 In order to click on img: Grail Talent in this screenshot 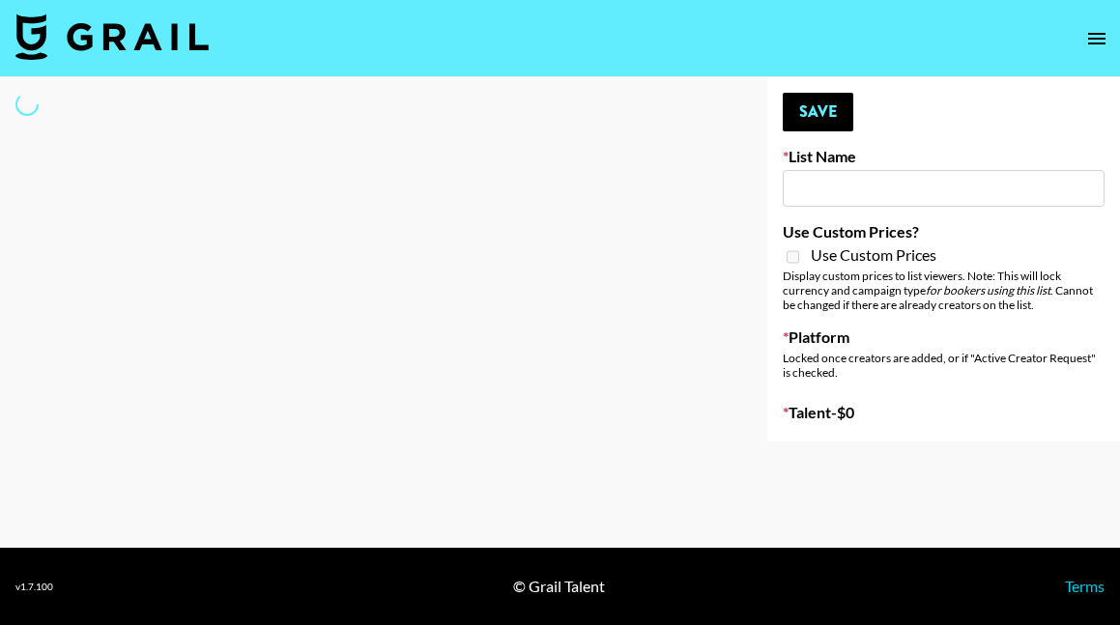, I will do `click(112, 37)`.